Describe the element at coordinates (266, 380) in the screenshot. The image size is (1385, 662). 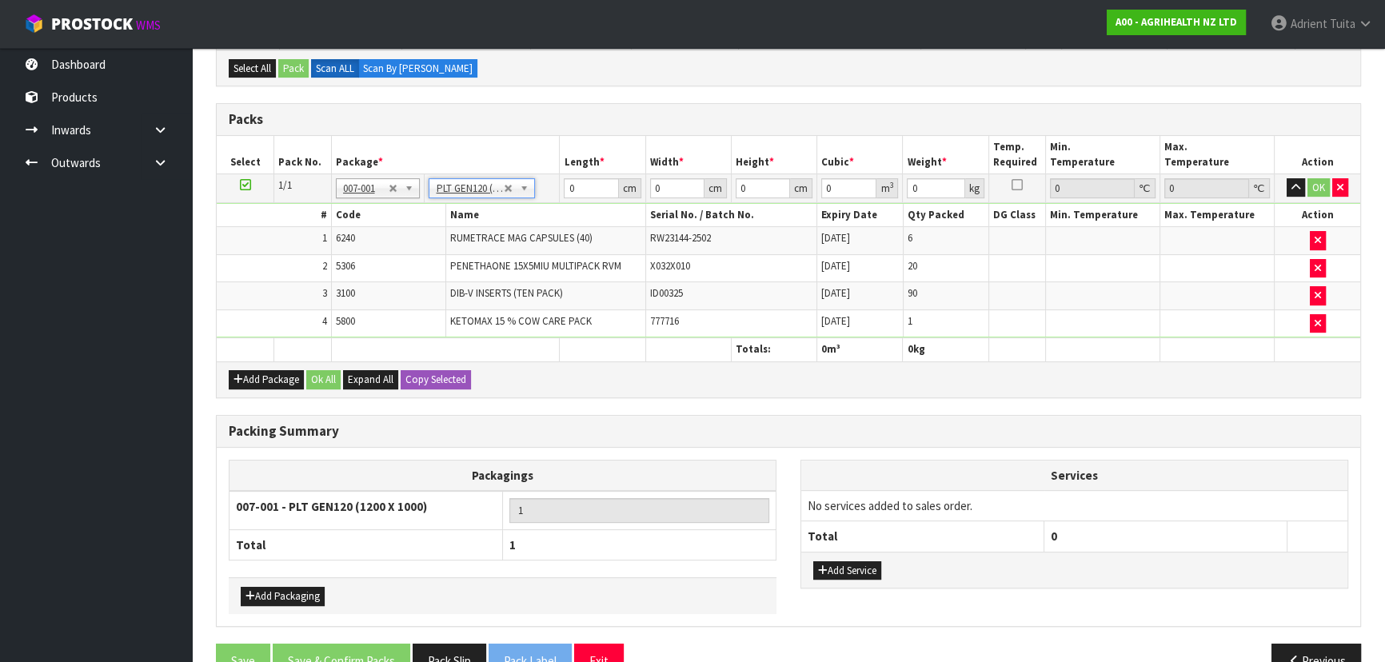
I see `button: Add Package` at that location.